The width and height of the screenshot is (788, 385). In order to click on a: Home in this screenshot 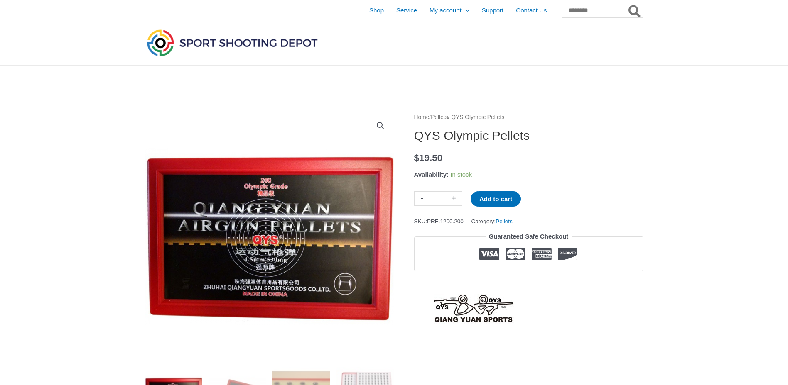, I will do `click(421, 117)`.